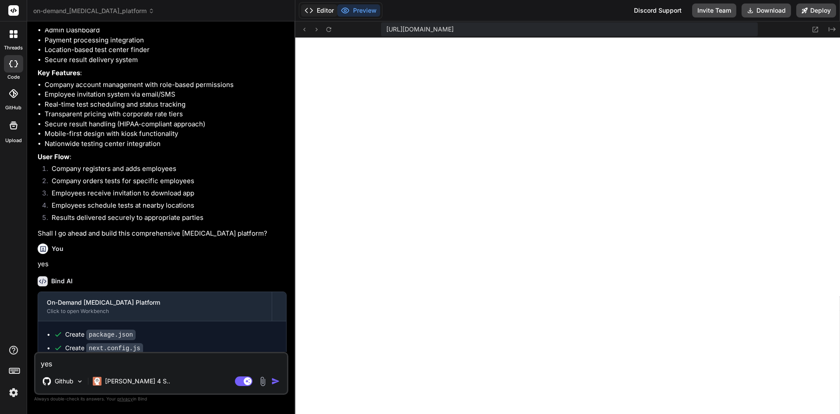  I want to click on button: Deploy, so click(816, 11).